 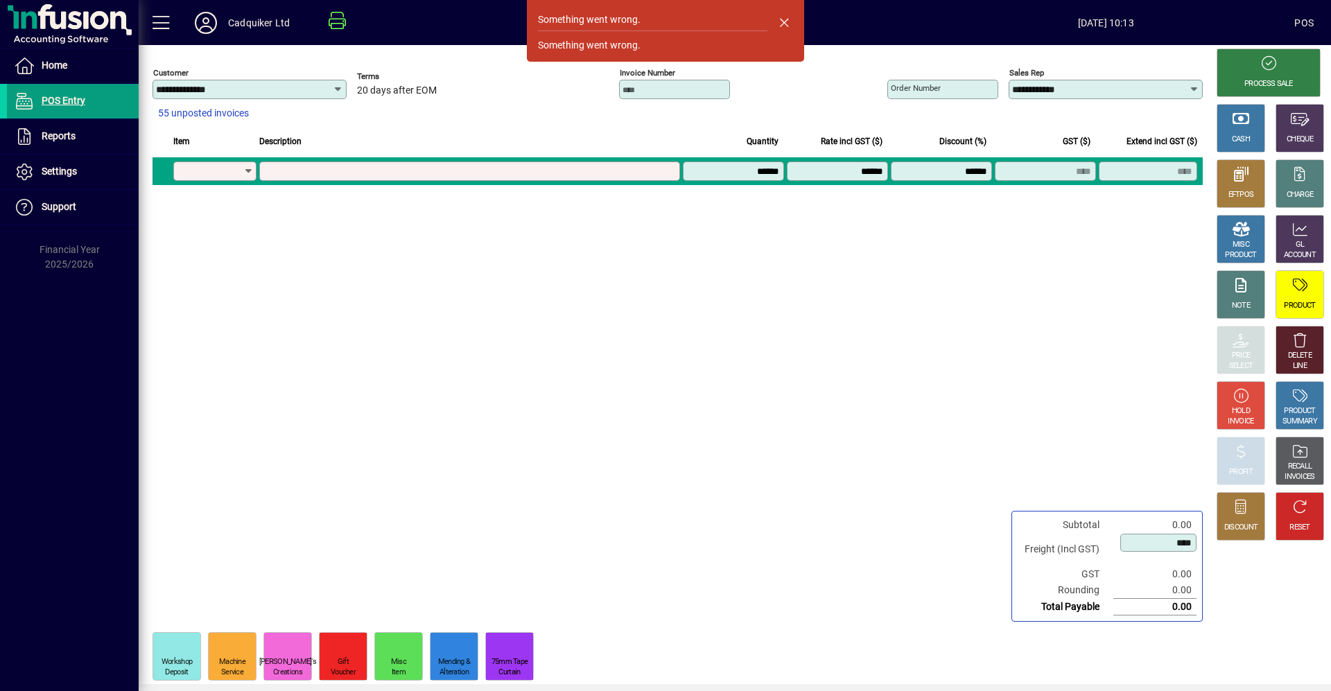 I want to click on mat-label: Customer, so click(x=171, y=73).